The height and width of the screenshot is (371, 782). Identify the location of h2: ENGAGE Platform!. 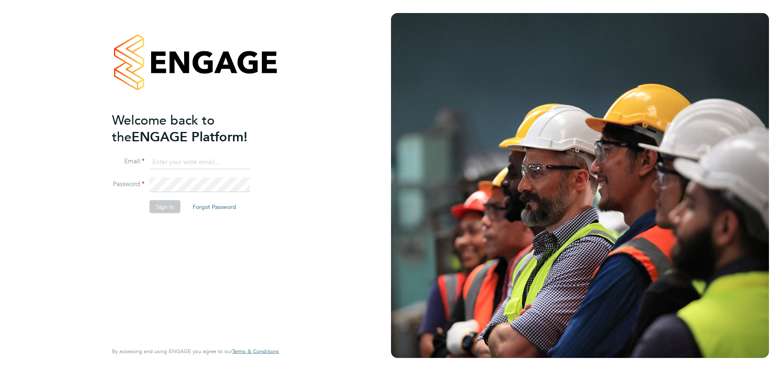
(191, 128).